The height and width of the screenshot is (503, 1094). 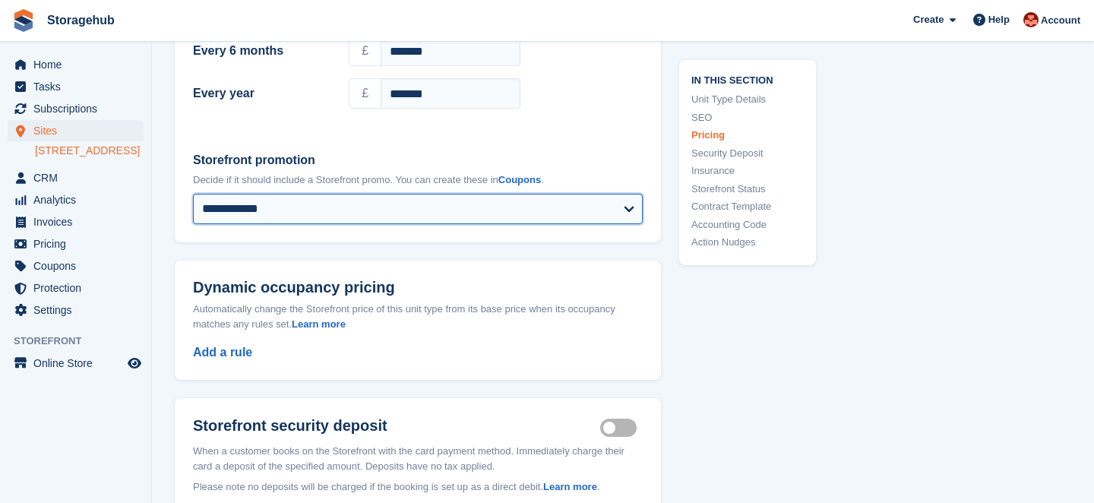 I want to click on span: Online Store, so click(x=79, y=363).